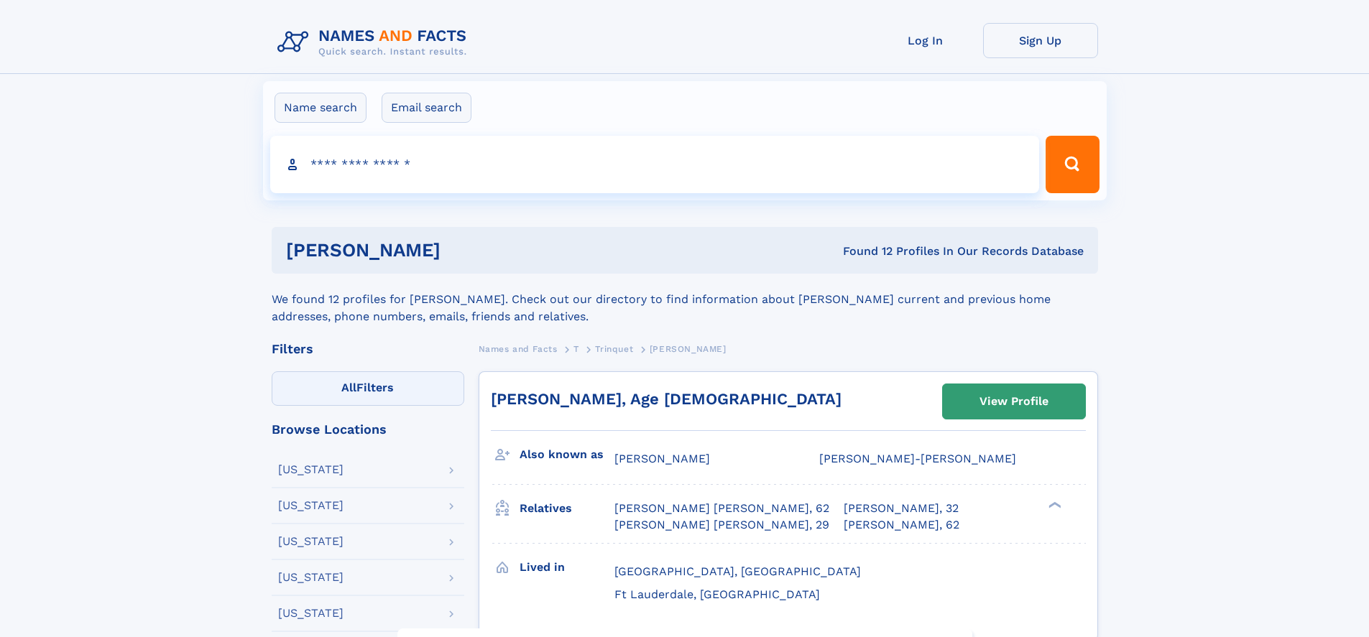  I want to click on img: Logo Names and Facts, so click(375, 42).